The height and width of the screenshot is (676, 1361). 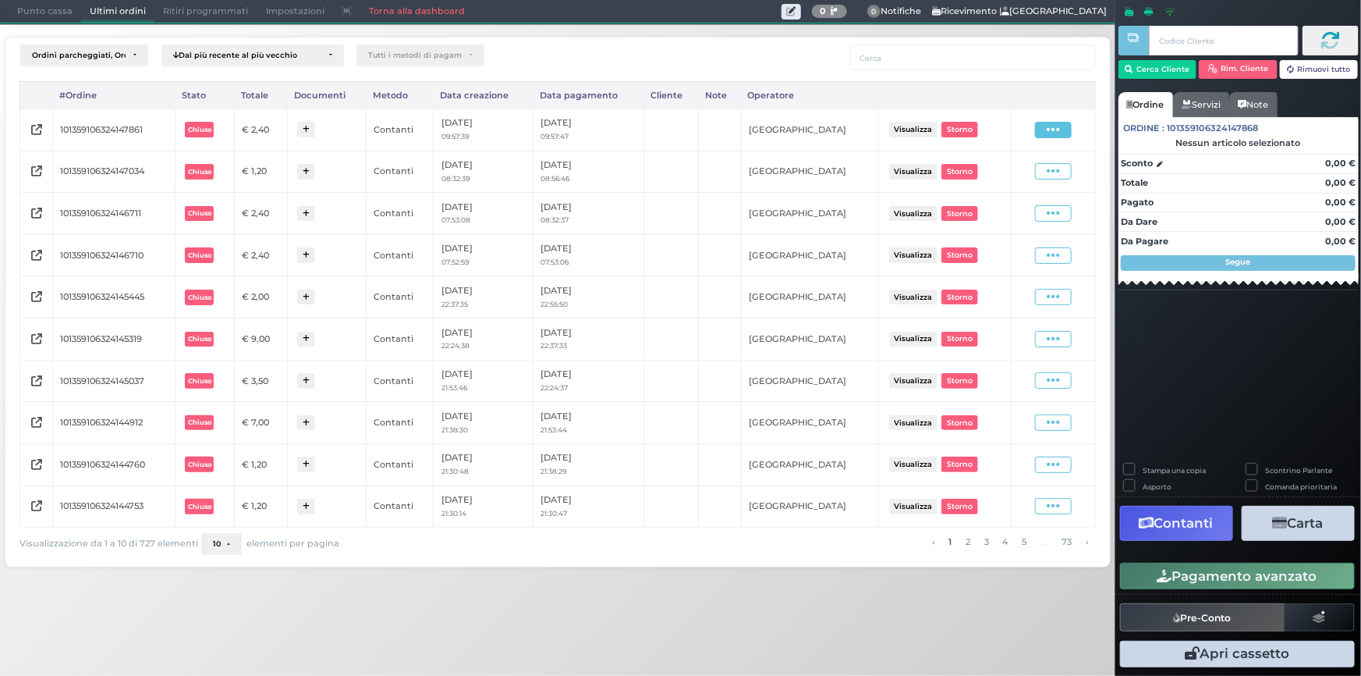 What do you see at coordinates (79, 55) in the screenshot?
I see `div: Ordini parcheggiati, Ordini aperti, Ordini chiusi` at bounding box center [79, 55].